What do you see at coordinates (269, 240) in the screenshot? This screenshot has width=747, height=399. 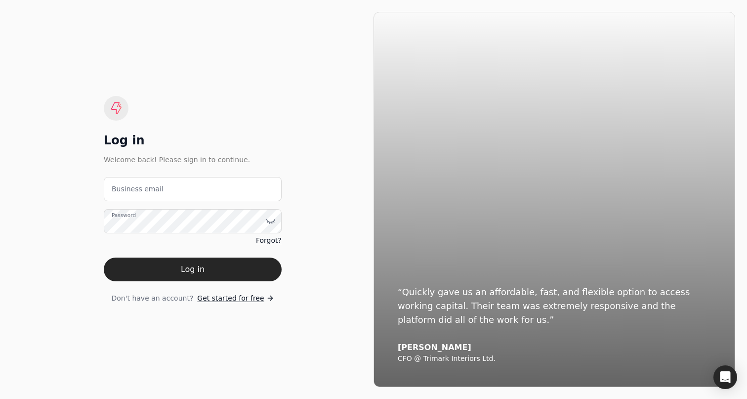 I see `span: Forgot?` at bounding box center [269, 240].